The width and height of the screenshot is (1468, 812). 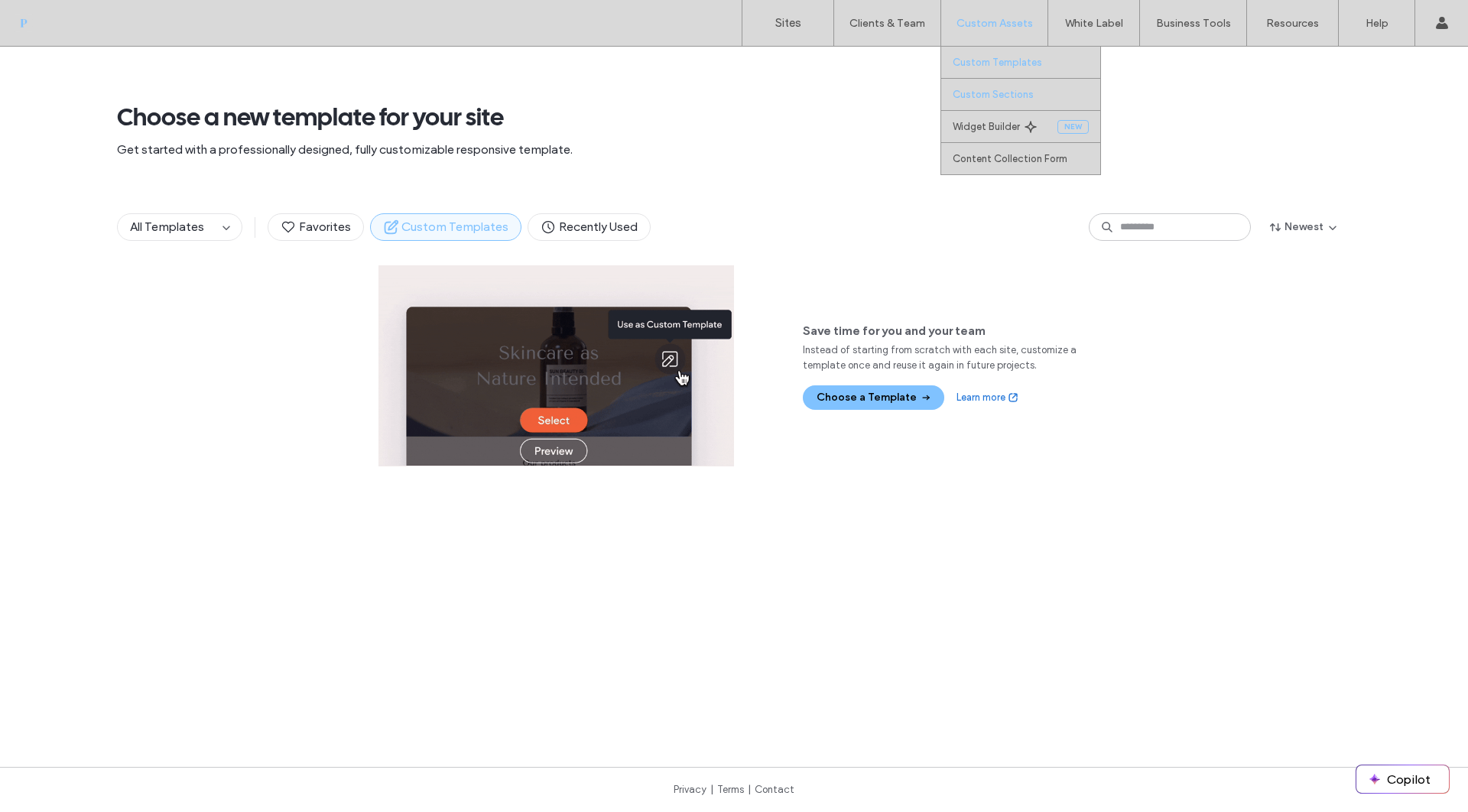 I want to click on span: Contact, so click(x=775, y=789).